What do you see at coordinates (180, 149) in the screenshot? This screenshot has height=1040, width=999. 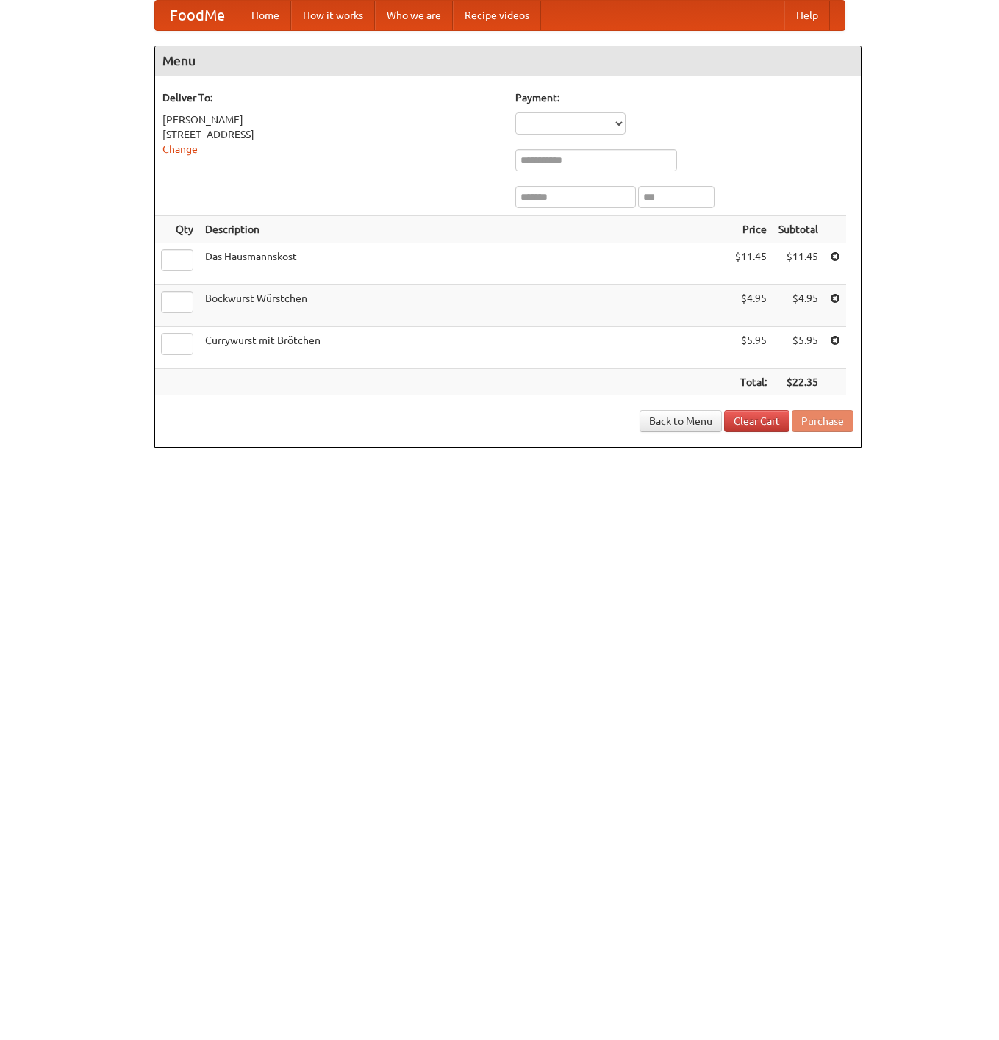 I see `a: Change` at bounding box center [180, 149].